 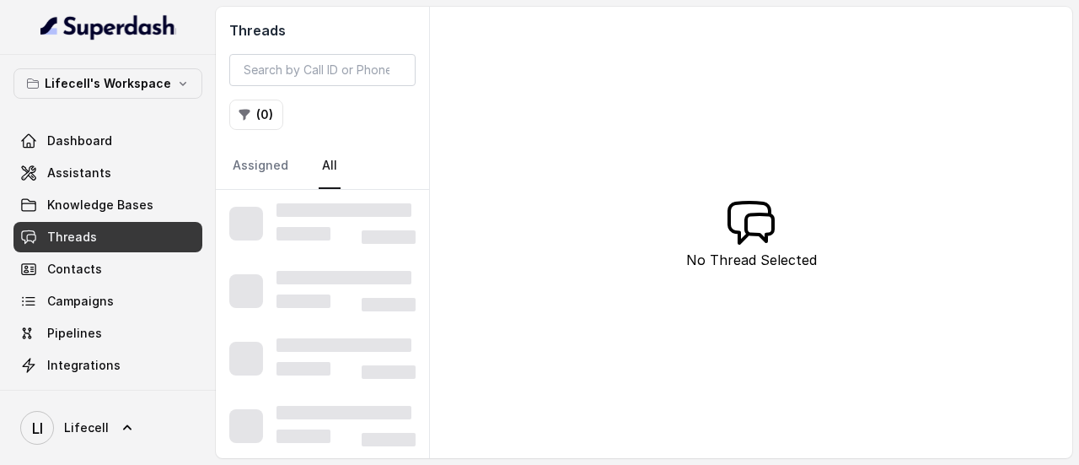 I want to click on button: Lifecell's Workspace, so click(x=108, y=83).